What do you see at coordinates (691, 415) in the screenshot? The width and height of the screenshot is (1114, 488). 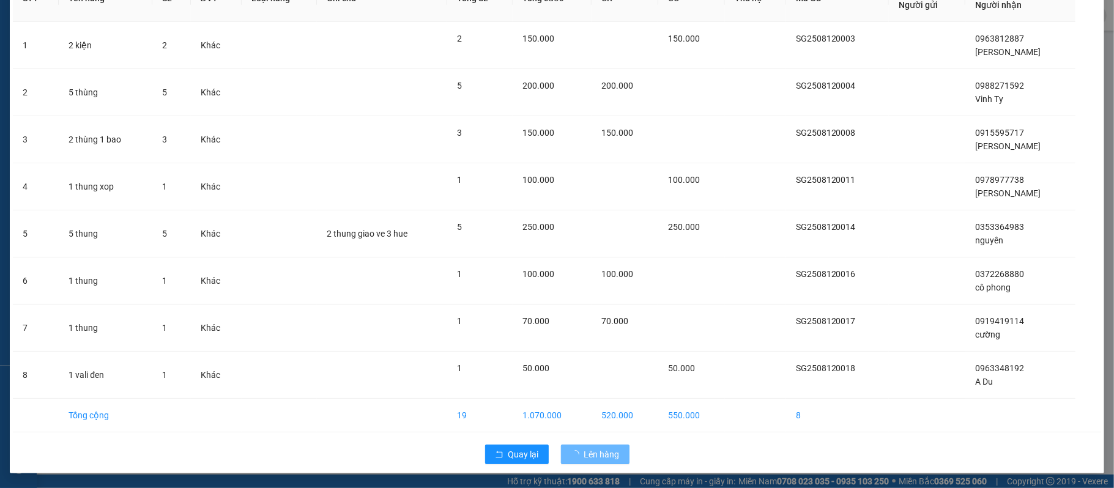 I see `td: 550.000` at bounding box center [691, 415].